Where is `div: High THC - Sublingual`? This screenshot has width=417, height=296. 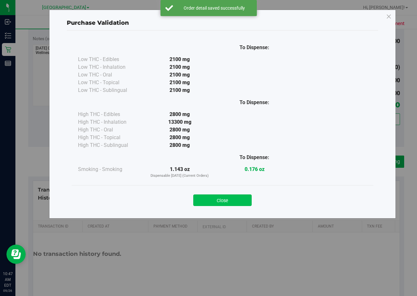
div: High THC - Sublingual is located at coordinates (110, 145).